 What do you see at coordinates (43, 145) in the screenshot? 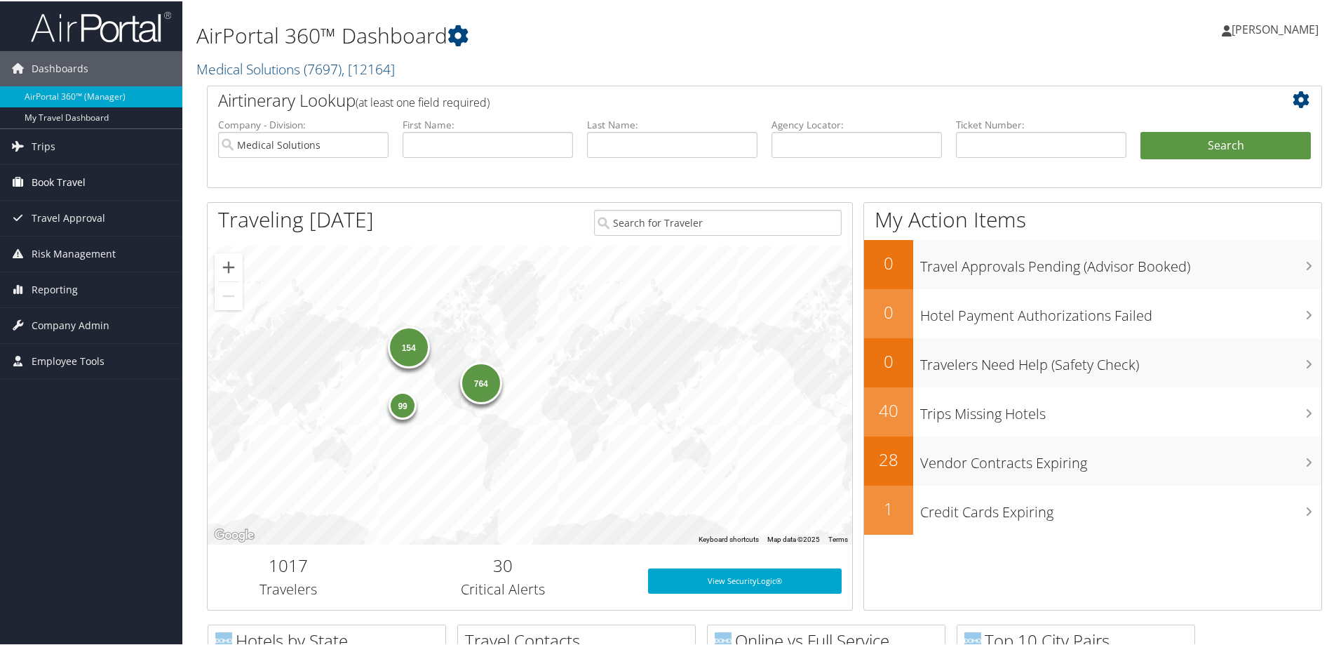
I see `span: Trips` at bounding box center [43, 145].